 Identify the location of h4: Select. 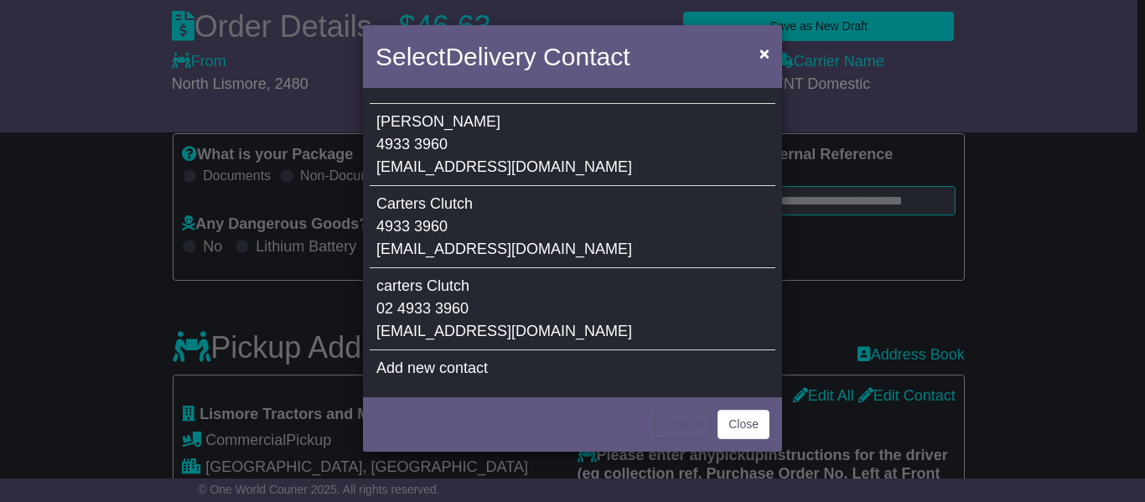
(502, 56).